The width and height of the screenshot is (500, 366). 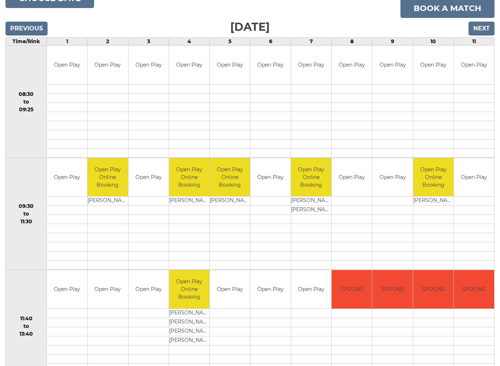 I want to click on td: 10, so click(x=433, y=42).